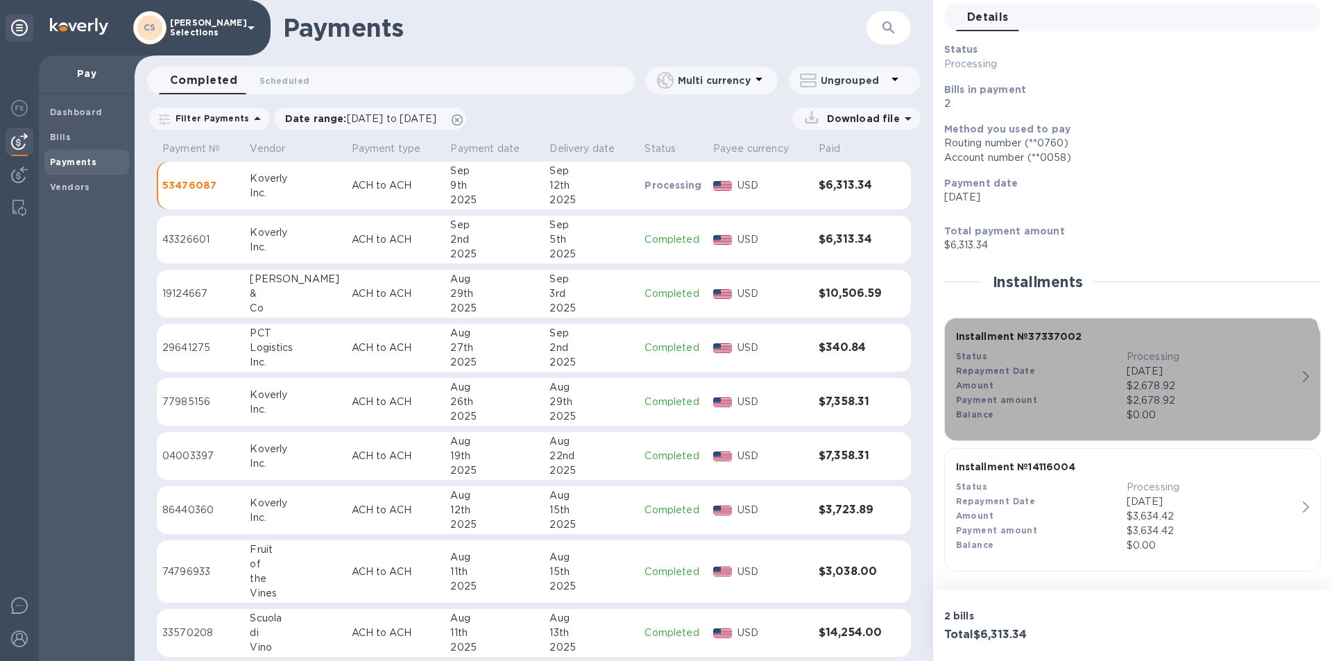  I want to click on span: Delivery date, so click(591, 148).